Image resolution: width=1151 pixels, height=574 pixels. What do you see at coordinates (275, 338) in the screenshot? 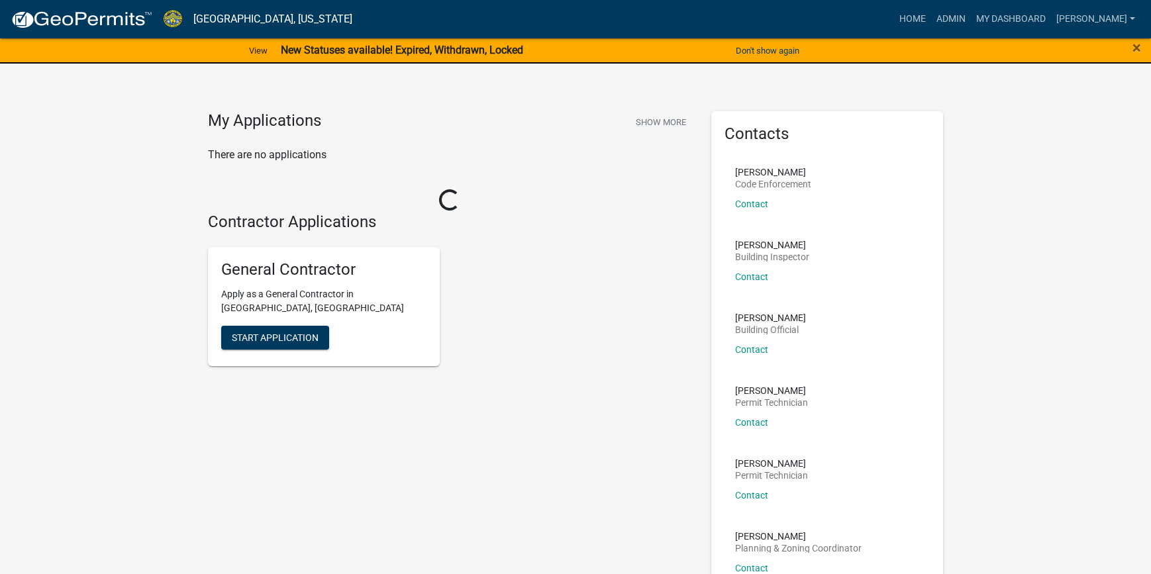
I see `span: Start Application` at bounding box center [275, 338].